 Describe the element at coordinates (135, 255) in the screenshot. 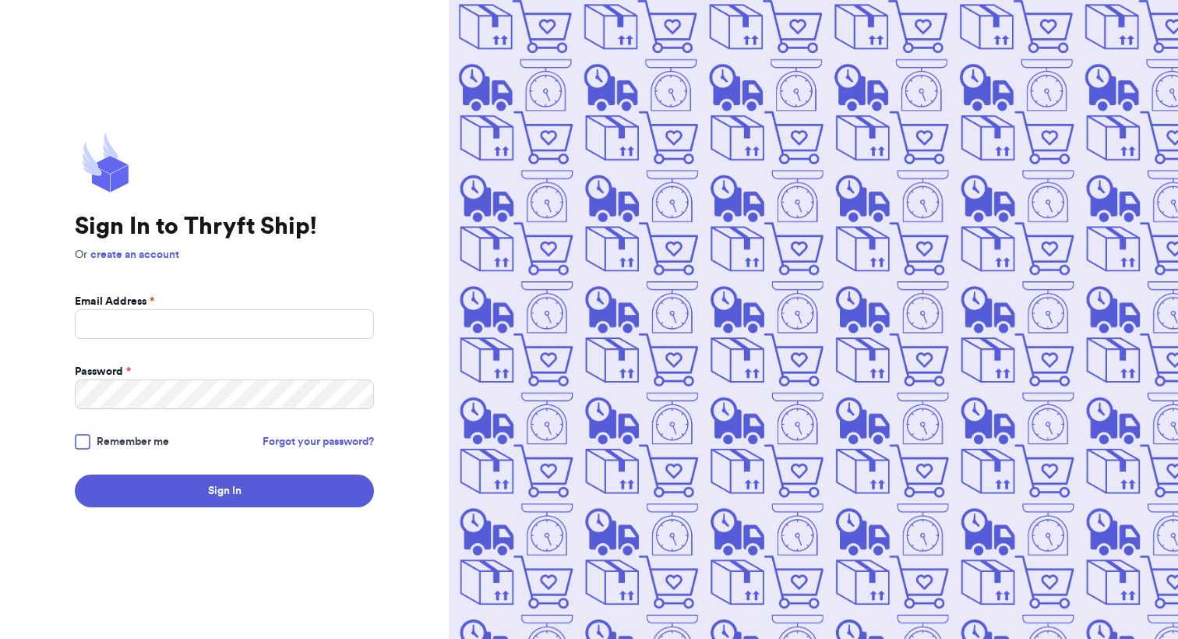

I see `a: create an account` at that location.